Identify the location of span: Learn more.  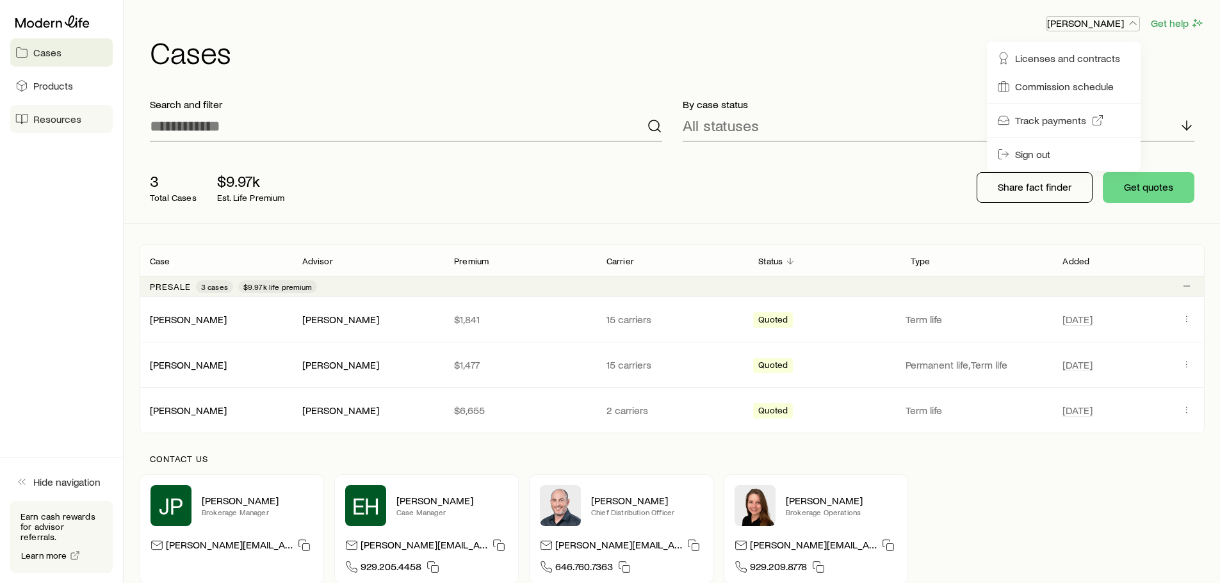
(44, 556).